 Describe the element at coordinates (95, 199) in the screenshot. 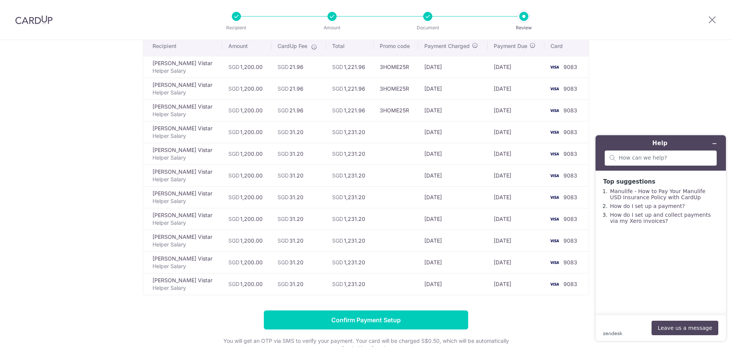

I see `button: Leave us a message` at that location.